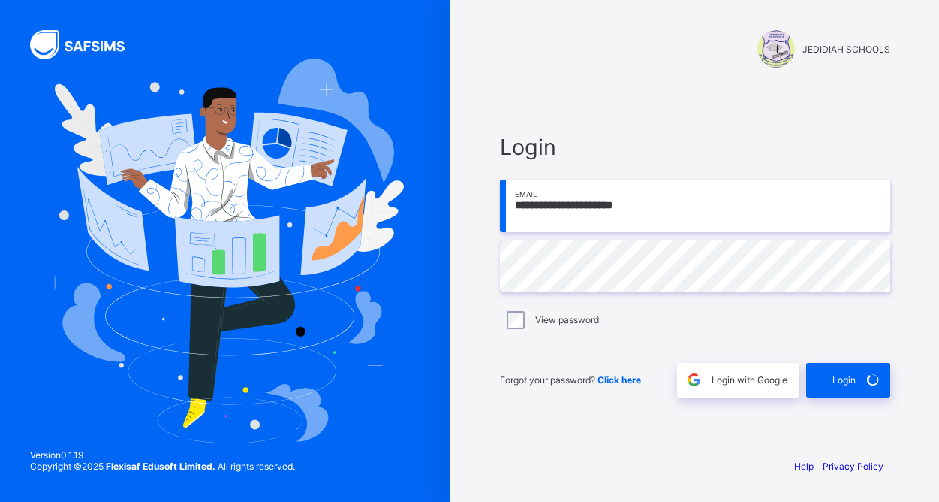 The image size is (939, 502). I want to click on span: JEDIDIAH SCHOOLS, so click(846, 49).